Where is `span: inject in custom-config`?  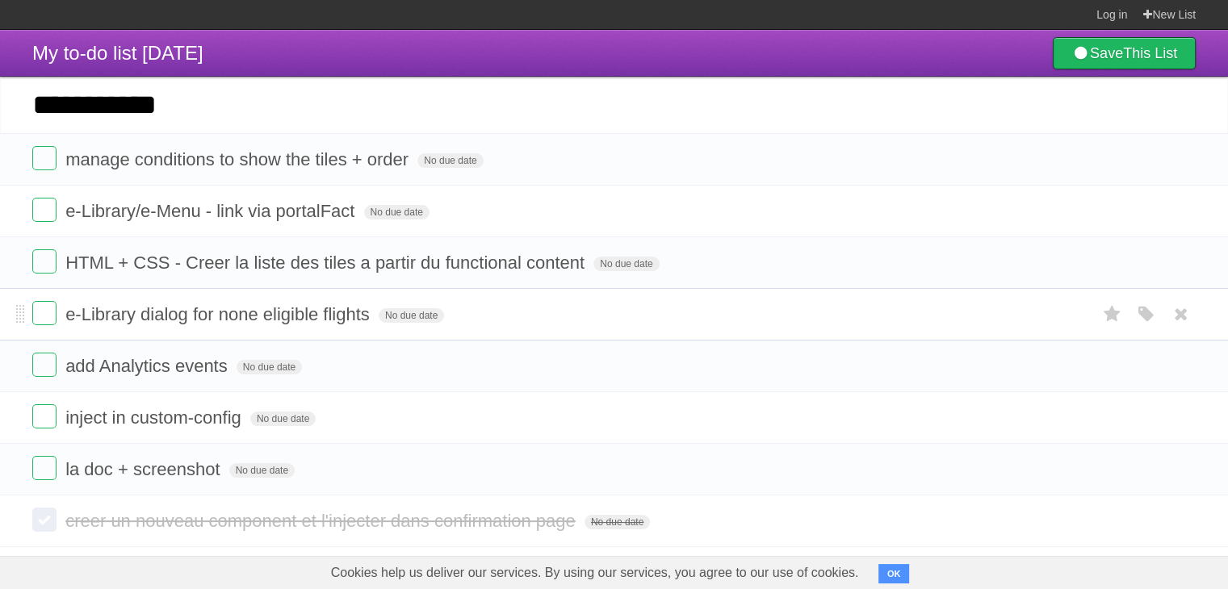 span: inject in custom-config is located at coordinates (155, 417).